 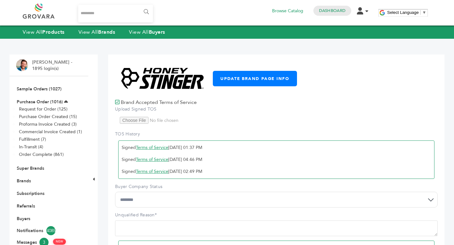 I want to click on span: 4085, so click(x=51, y=231).